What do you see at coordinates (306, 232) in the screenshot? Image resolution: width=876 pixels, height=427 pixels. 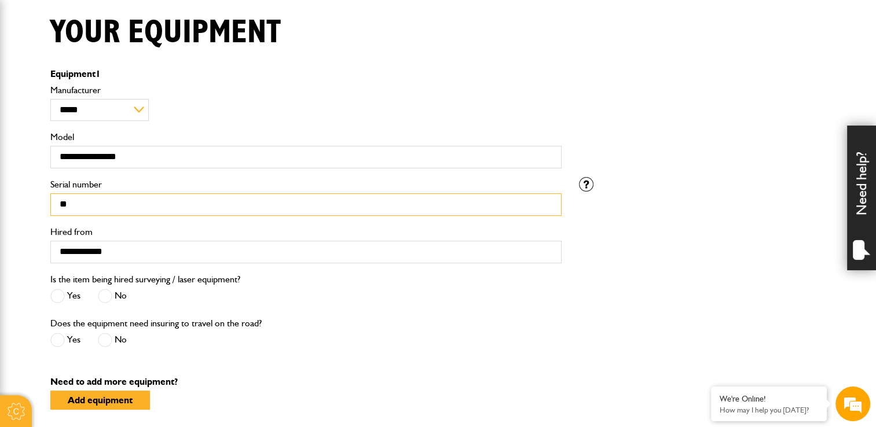 I see `label: Hired from` at bounding box center [306, 232].